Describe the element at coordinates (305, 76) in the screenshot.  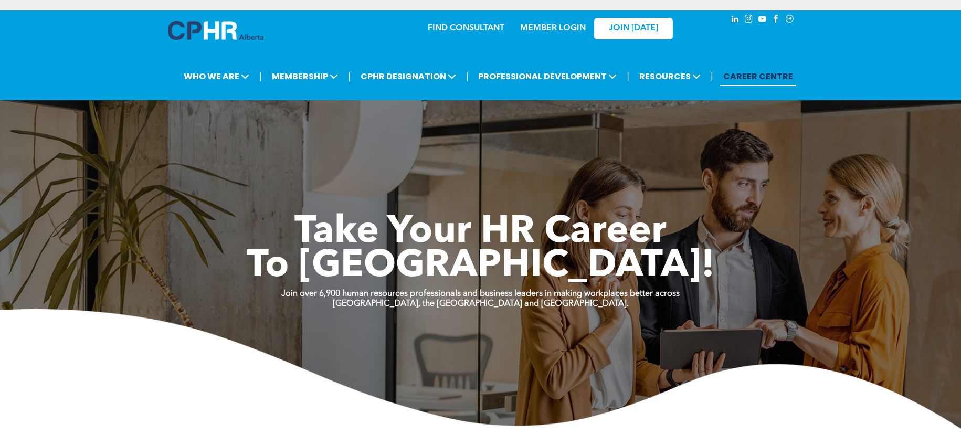
I see `span: MEMBERSHIP` at that location.